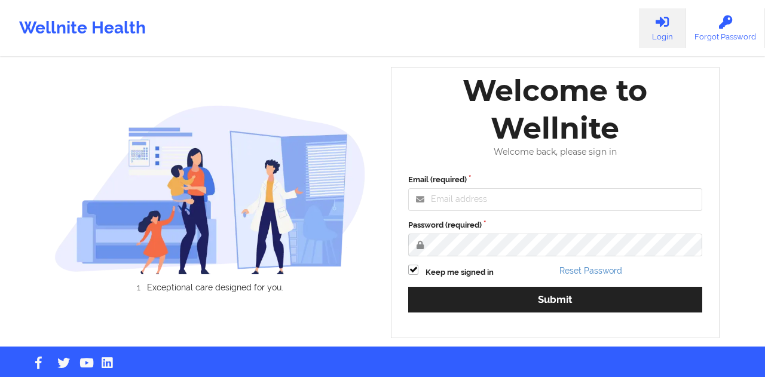  Describe the element at coordinates (555, 109) in the screenshot. I see `div: Welcome to Wellnite` at that location.